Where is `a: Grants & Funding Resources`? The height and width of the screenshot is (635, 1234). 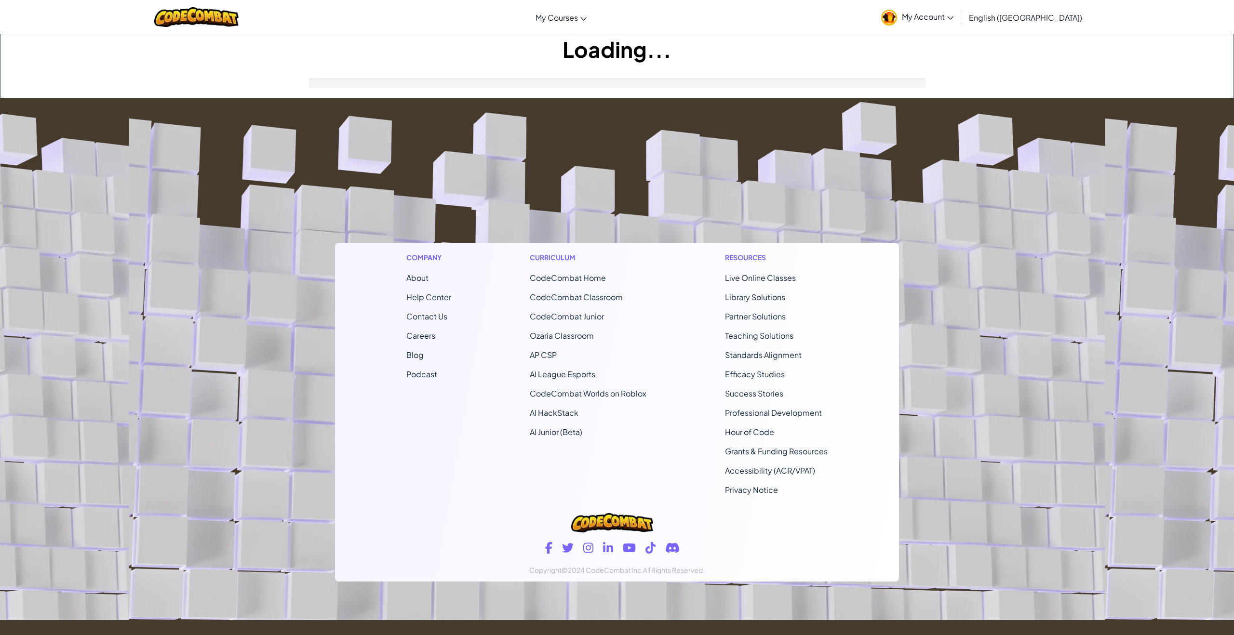
a: Grants & Funding Resources is located at coordinates (776, 451).